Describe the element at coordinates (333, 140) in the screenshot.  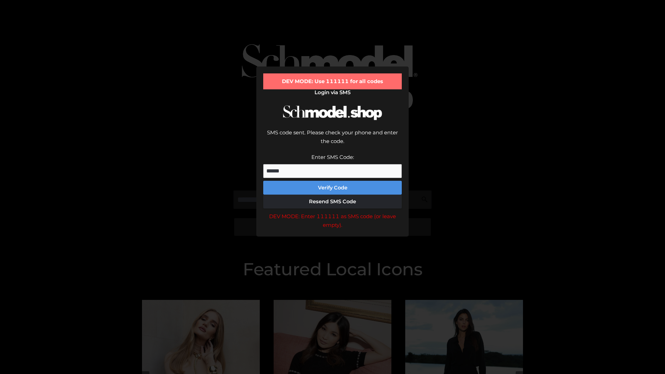
I see `div: SMS code sent. Please check your phone and enter the code.` at that location.